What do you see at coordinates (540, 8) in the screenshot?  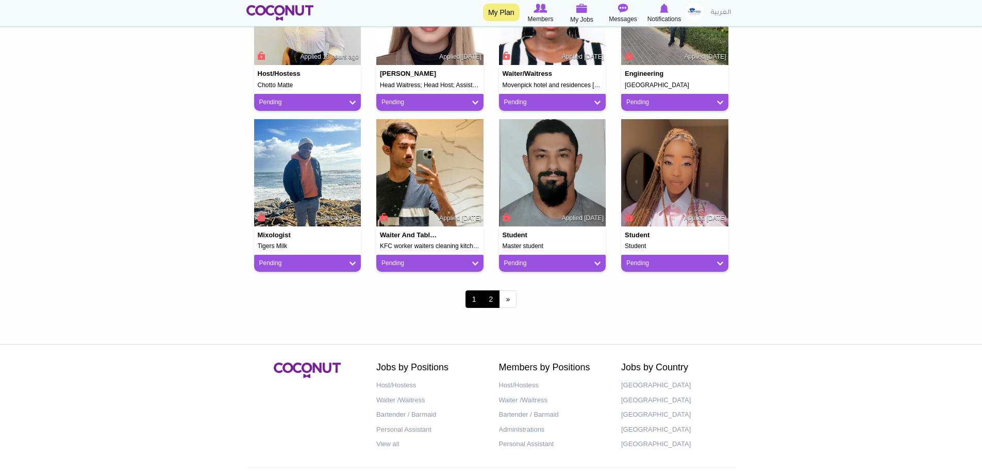 I see `img: Browse Members` at bounding box center [540, 8].